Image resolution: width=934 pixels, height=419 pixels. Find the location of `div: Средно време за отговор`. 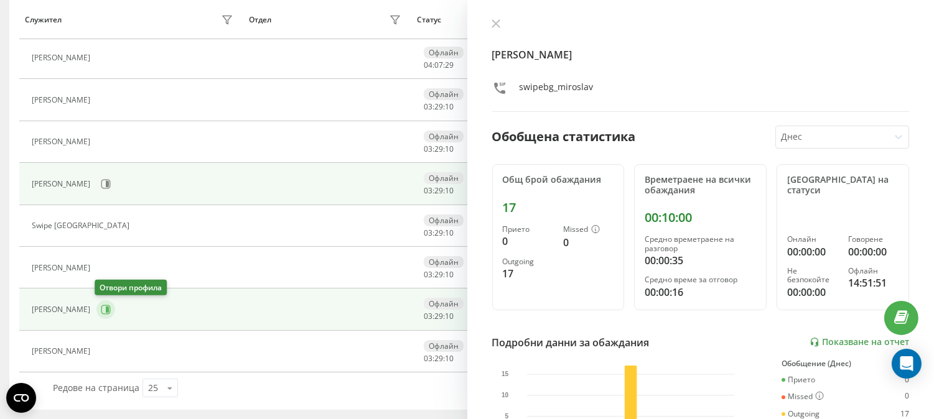

div: Средно време за отговор is located at coordinates (700, 280).